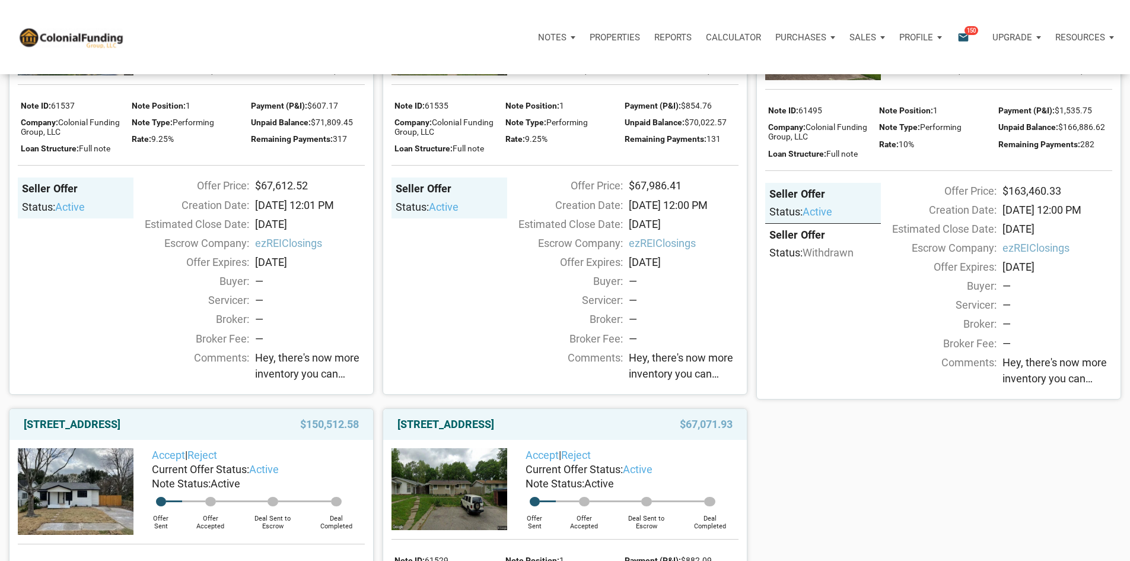  Describe the element at coordinates (787, 127) in the screenshot. I see `span: Company:` at that location.